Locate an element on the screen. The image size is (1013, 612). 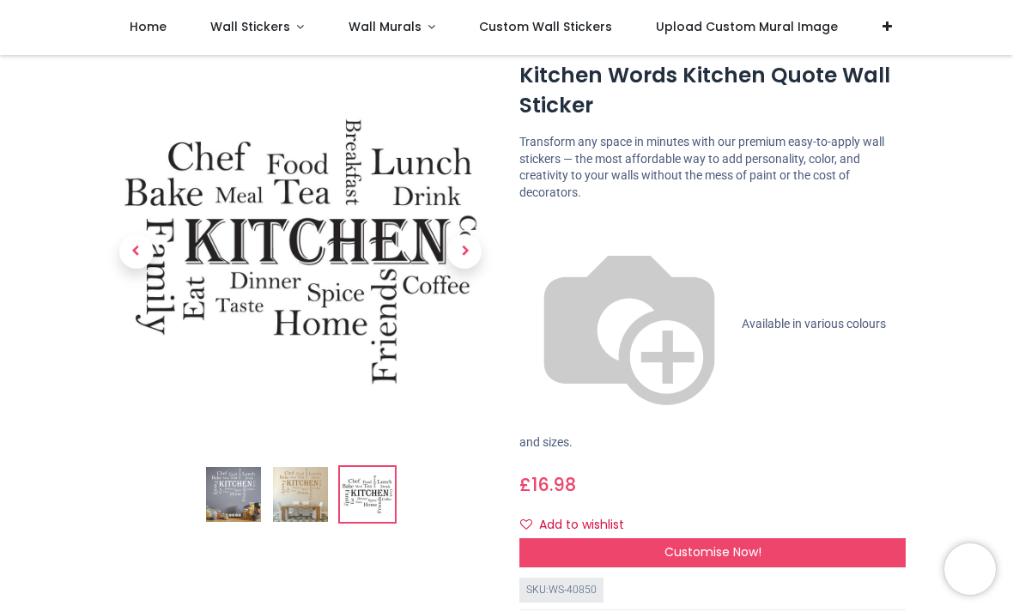
a: Next is located at coordinates (465, 251).